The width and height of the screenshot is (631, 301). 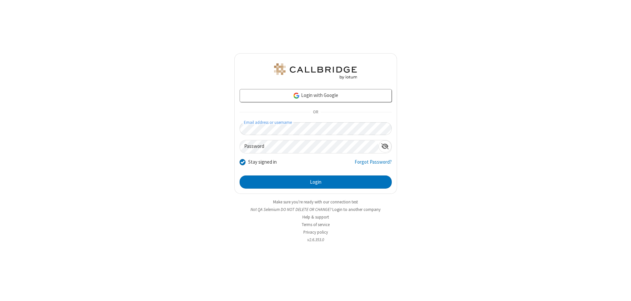 What do you see at coordinates (316, 209) in the screenshot?
I see `li: Not QA Selenium DO NOT DELETE OR CHANGE?` at bounding box center [316, 209].